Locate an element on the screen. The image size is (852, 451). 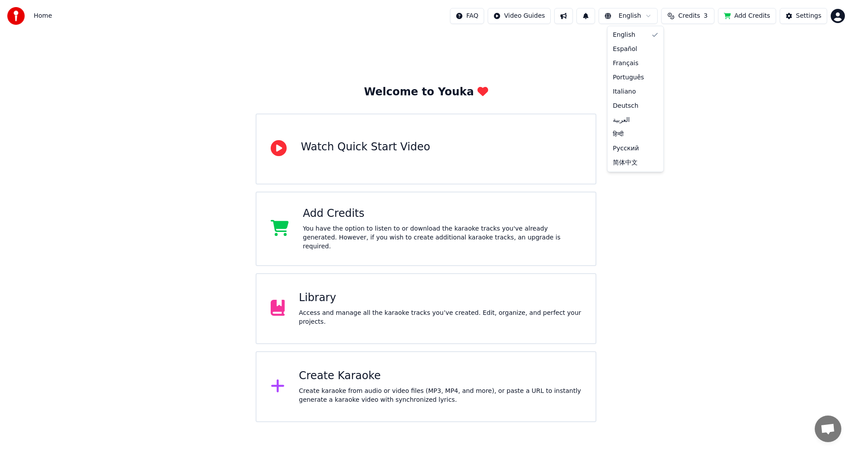
span: 简体中文 is located at coordinates (625, 163).